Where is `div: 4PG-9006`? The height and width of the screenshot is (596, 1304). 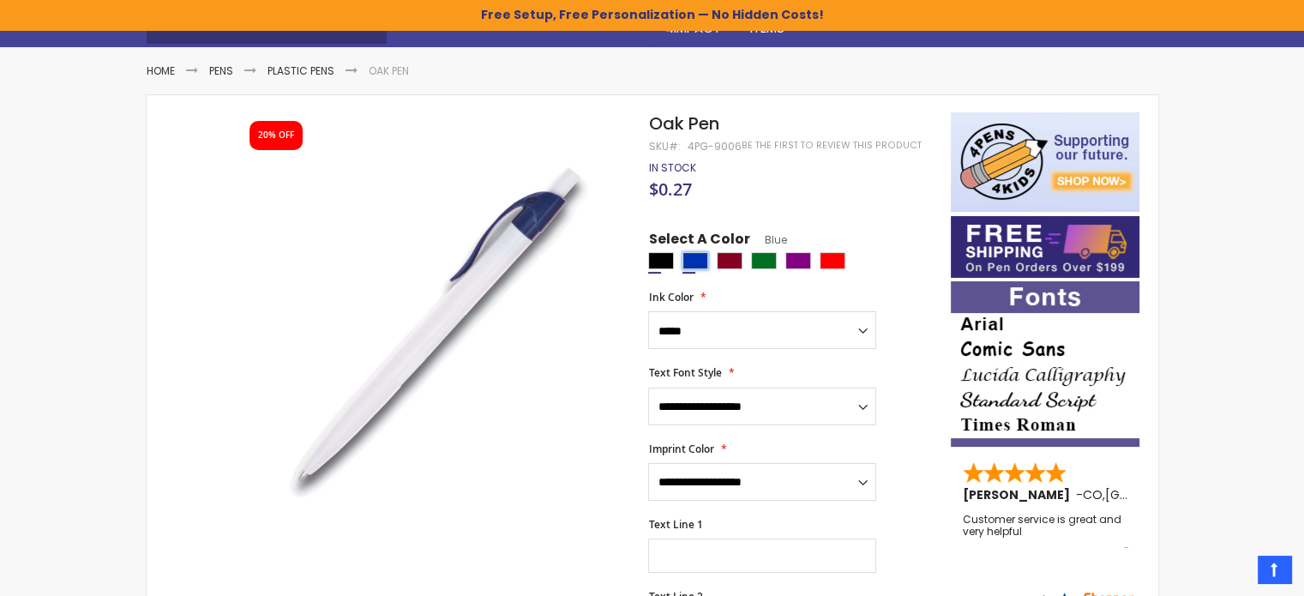
div: 4PG-9006 is located at coordinates (713, 147).